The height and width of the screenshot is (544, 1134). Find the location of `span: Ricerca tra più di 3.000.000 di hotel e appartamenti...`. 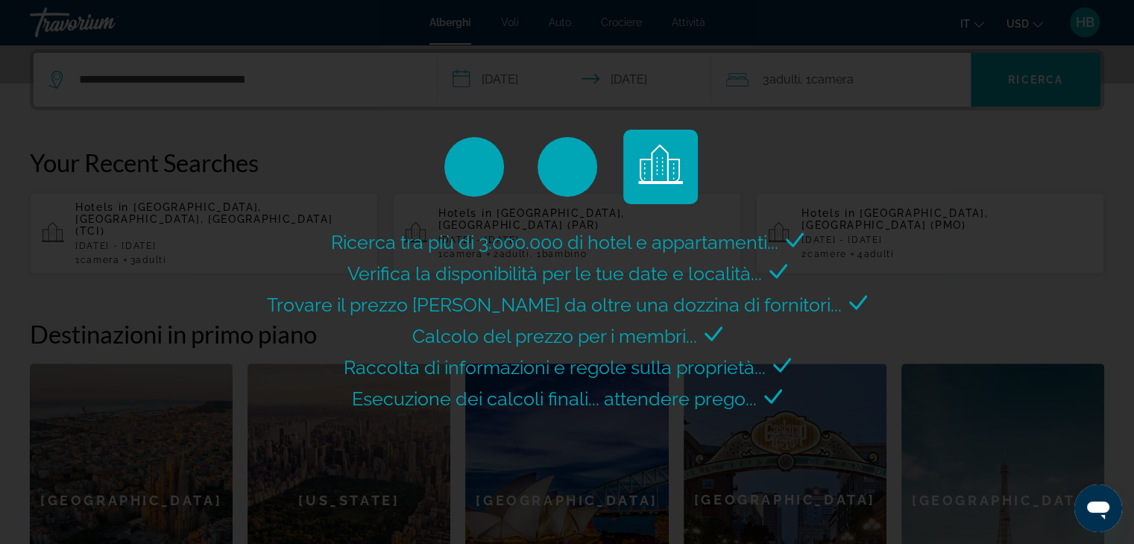

span: Ricerca tra più di 3.000.000 di hotel e appartamenti... is located at coordinates (555, 242).